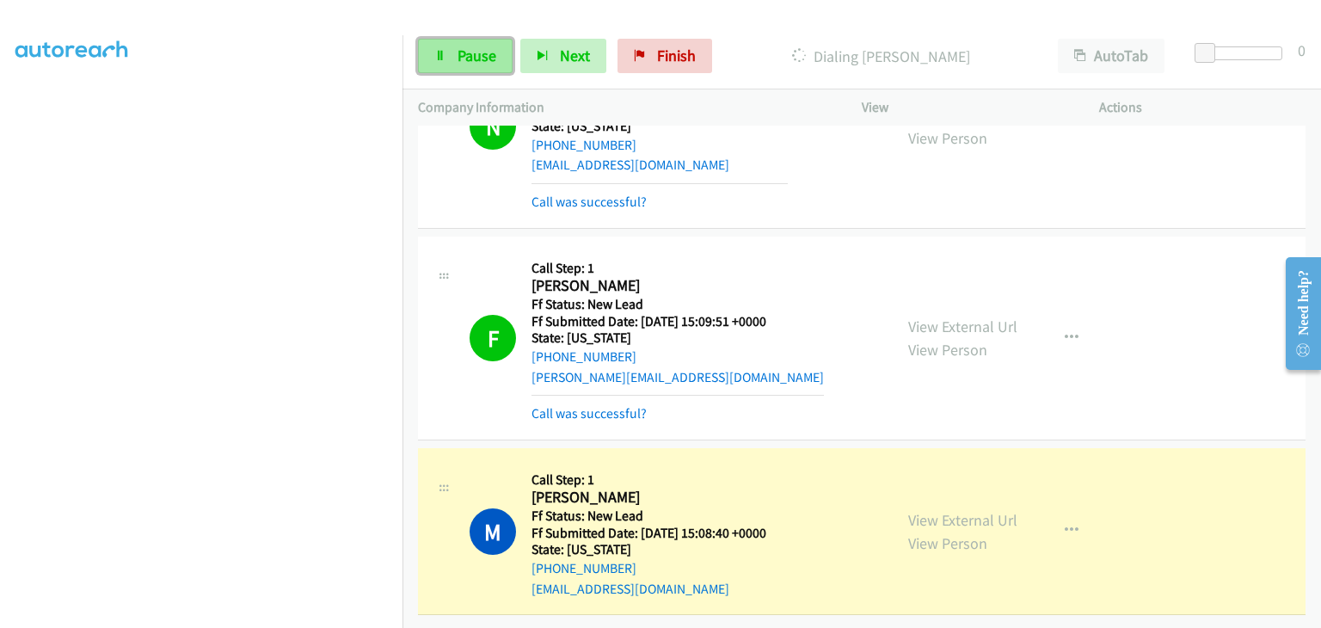  I want to click on h1: M, so click(493, 532).